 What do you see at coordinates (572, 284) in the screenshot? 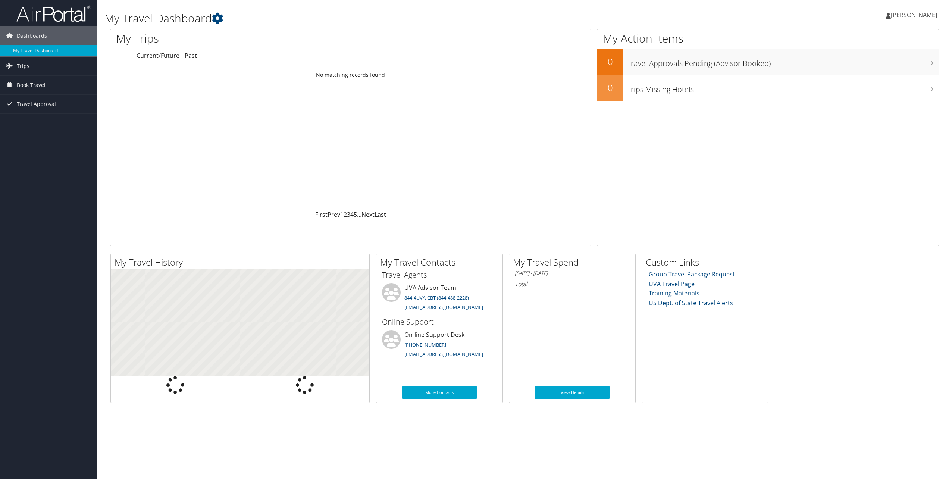
I see `h6: Total` at bounding box center [572, 284].